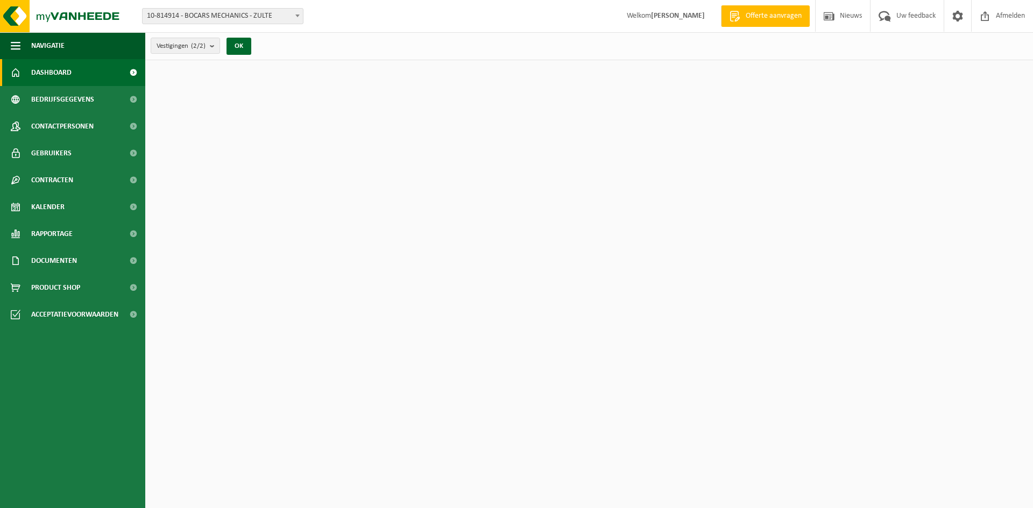 The height and width of the screenshot is (508, 1033). What do you see at coordinates (185, 46) in the screenshot?
I see `button: Vestigingen(2/2)` at bounding box center [185, 46].